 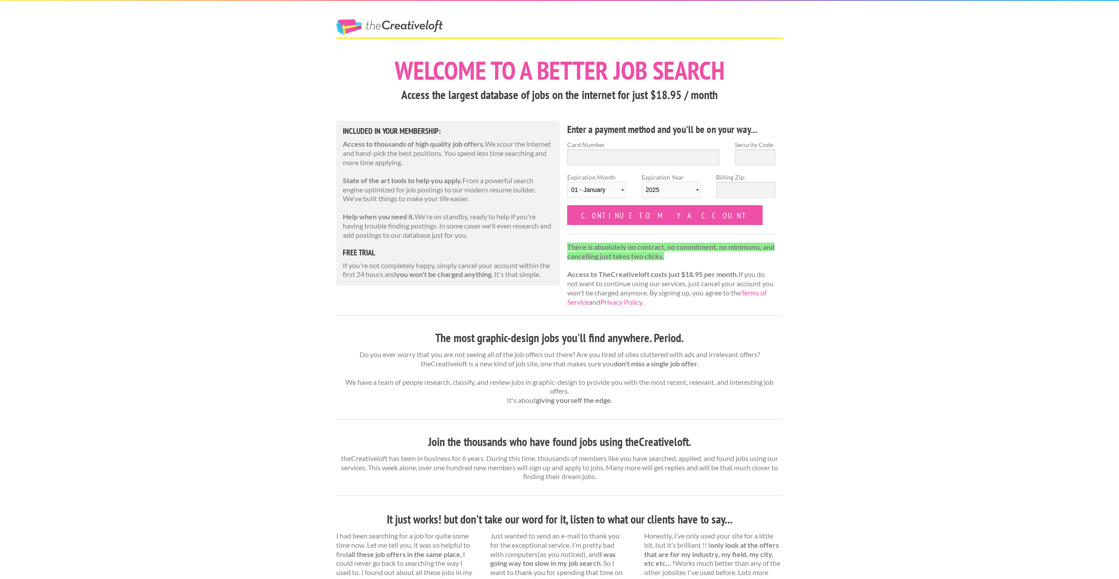 I want to click on h3: It just works! but don't take our word for it, listen to what our clients have to say..., so click(x=559, y=519).